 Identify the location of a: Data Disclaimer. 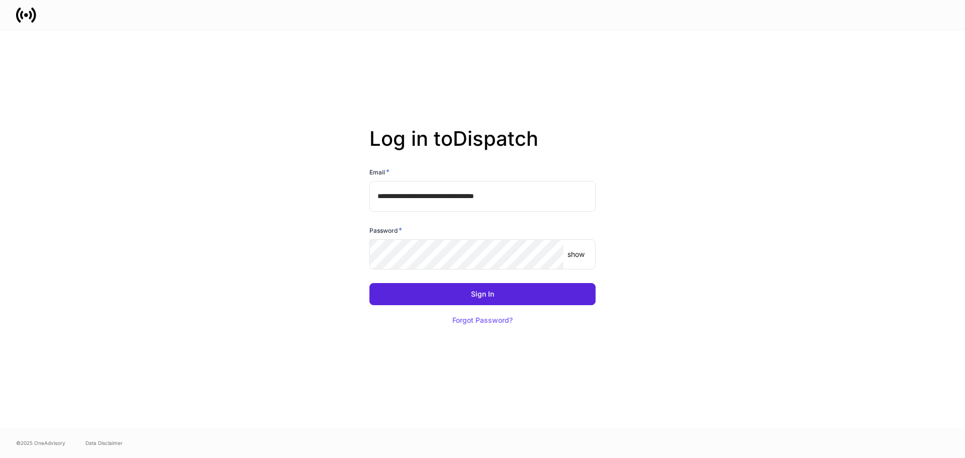
(104, 443).